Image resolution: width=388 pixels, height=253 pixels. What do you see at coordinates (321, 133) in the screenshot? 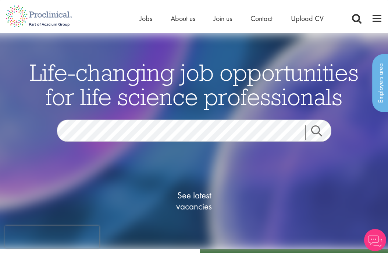
I see `a: Job search submit button` at bounding box center [321, 133].